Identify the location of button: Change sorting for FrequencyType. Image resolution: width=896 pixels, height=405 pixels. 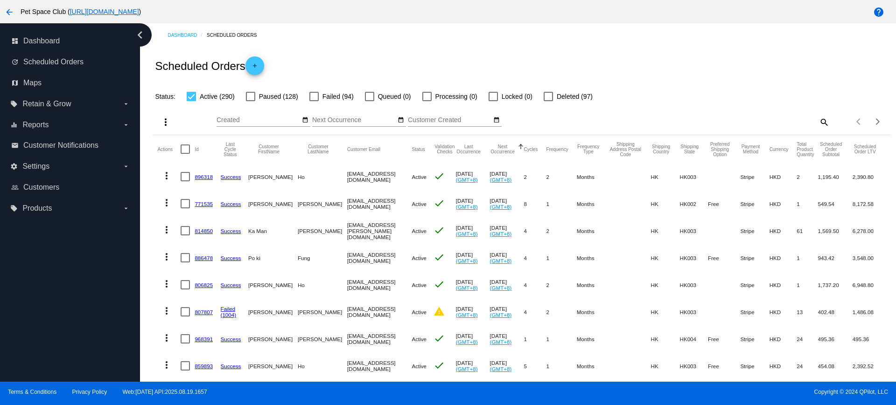
(588, 149).